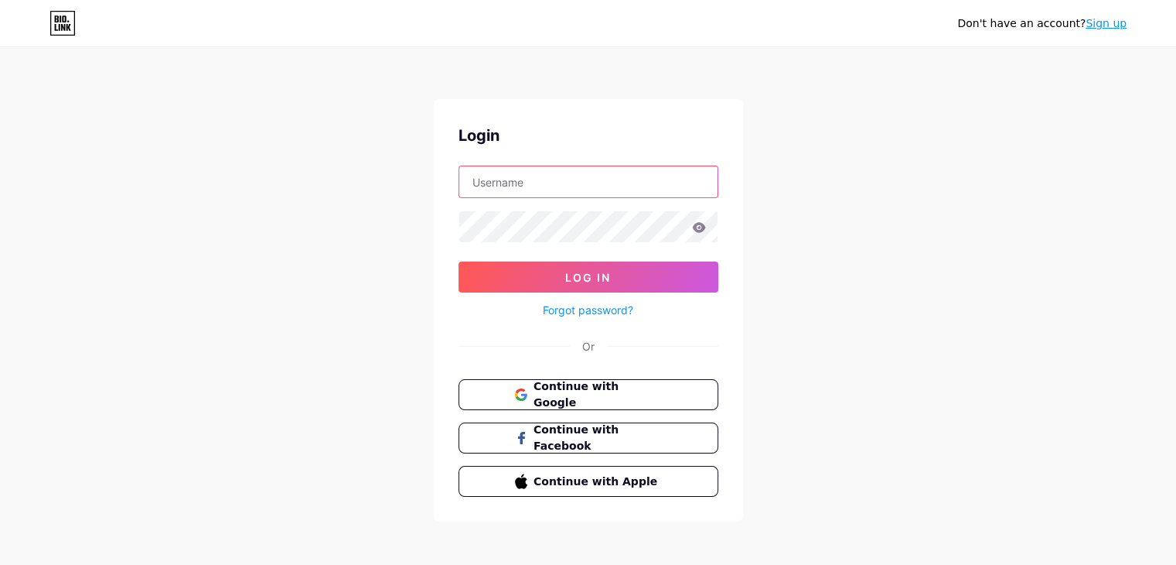 This screenshot has height=565, width=1176. Describe the element at coordinates (597, 394) in the screenshot. I see `span: Continue with Google` at that location.